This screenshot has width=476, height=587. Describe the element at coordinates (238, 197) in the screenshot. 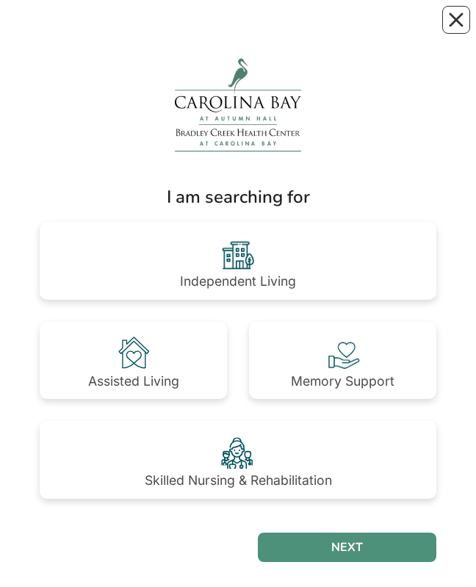

I see `div: I am searching for` at that location.